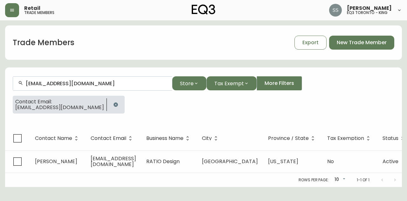  Describe the element at coordinates (163, 161) in the screenshot. I see `span: RATIO Design` at that location.